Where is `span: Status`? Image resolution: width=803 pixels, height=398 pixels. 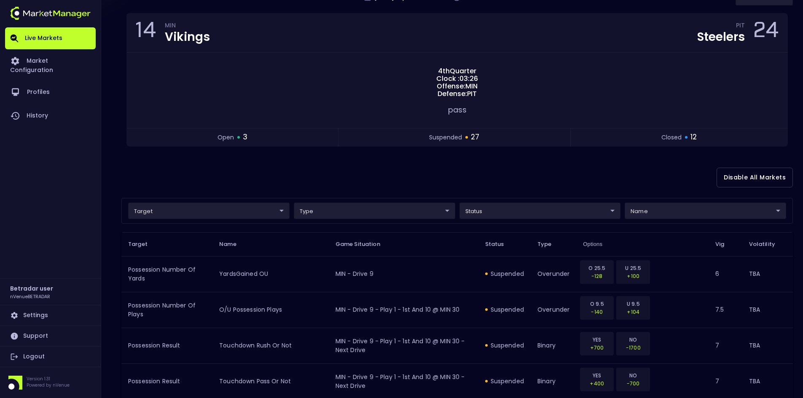 span: Status is located at coordinates (500, 245).